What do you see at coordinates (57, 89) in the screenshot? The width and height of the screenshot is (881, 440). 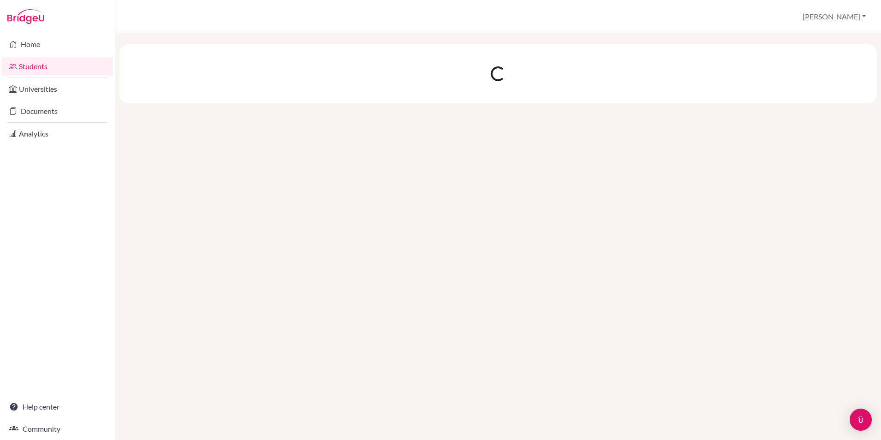 I see `a: Universities` at bounding box center [57, 89].